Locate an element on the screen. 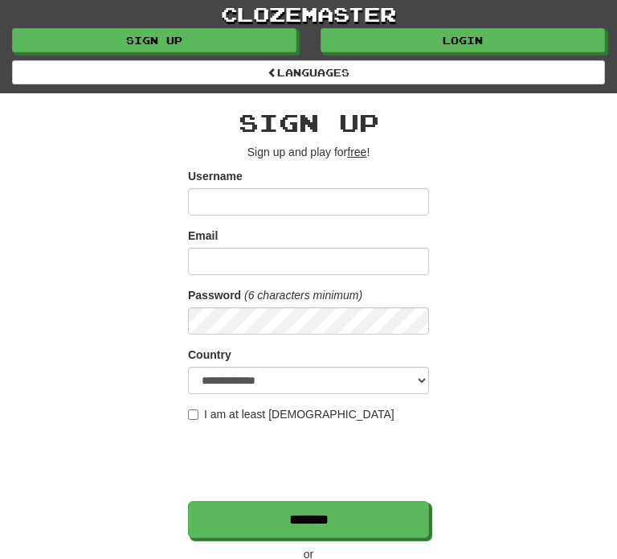 The height and width of the screenshot is (559, 617). h2: Sign up is located at coordinates (309, 122).